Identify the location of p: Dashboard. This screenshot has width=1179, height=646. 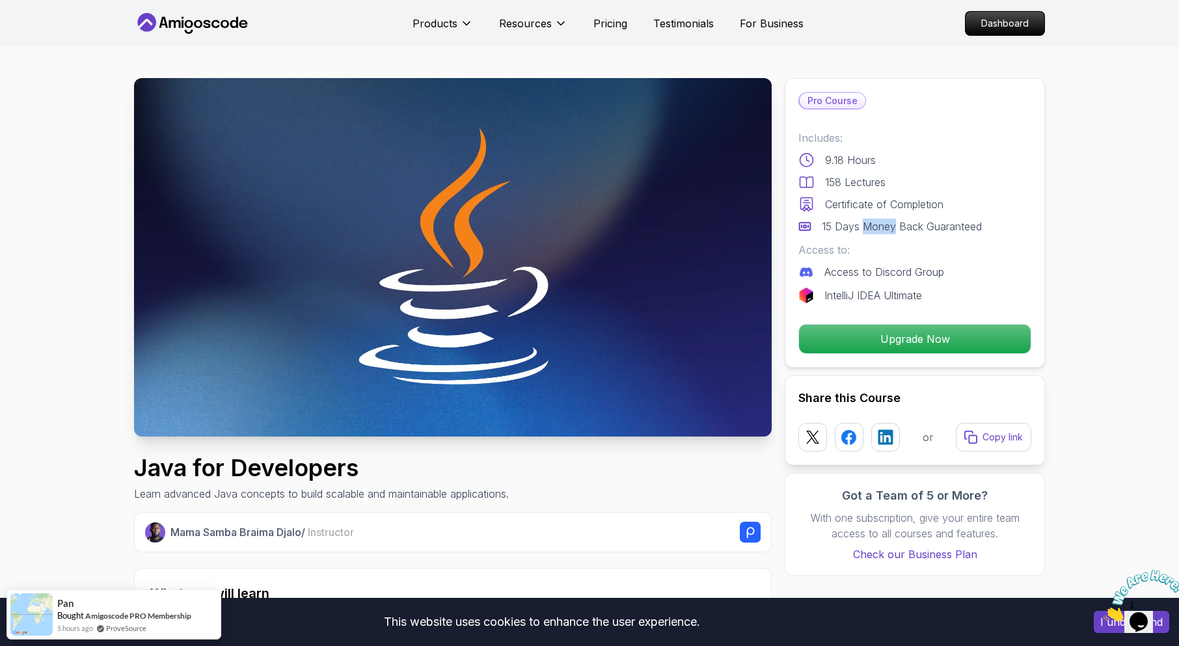
(1004, 23).